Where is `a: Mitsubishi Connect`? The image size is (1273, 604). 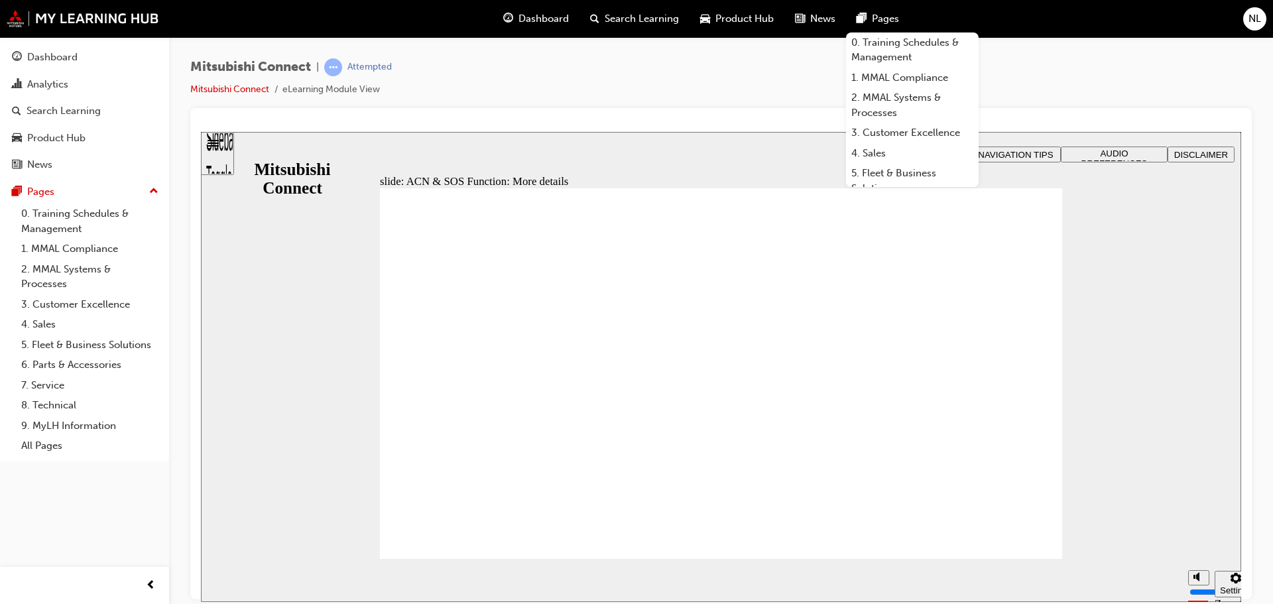
a: Mitsubishi Connect is located at coordinates (229, 89).